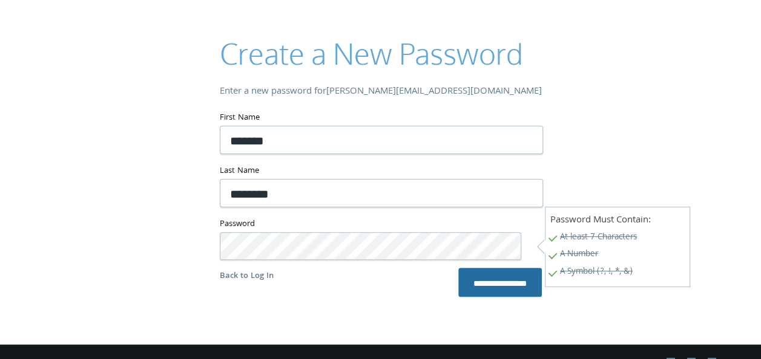 The image size is (761, 359). Describe the element at coordinates (617, 273) in the screenshot. I see `span: A Symbol (?, !, *, &)` at that location.